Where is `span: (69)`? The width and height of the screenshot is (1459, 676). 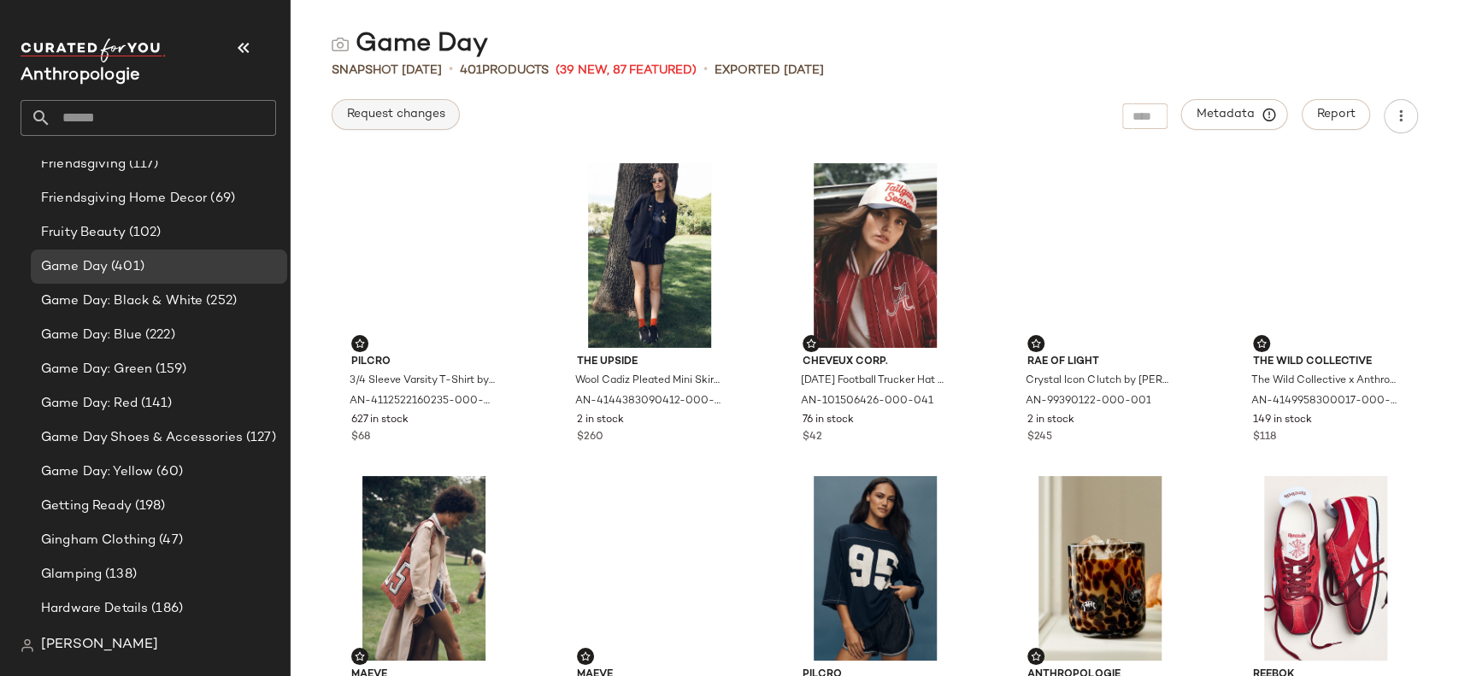 span: (69) is located at coordinates (221, 198).